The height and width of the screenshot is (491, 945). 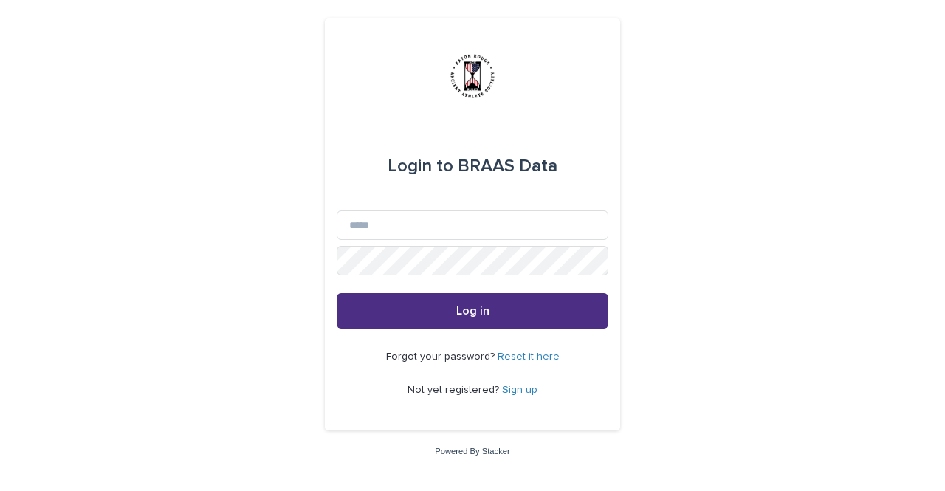 What do you see at coordinates (455, 390) in the screenshot?
I see `span: Not yet registered?` at bounding box center [455, 390].